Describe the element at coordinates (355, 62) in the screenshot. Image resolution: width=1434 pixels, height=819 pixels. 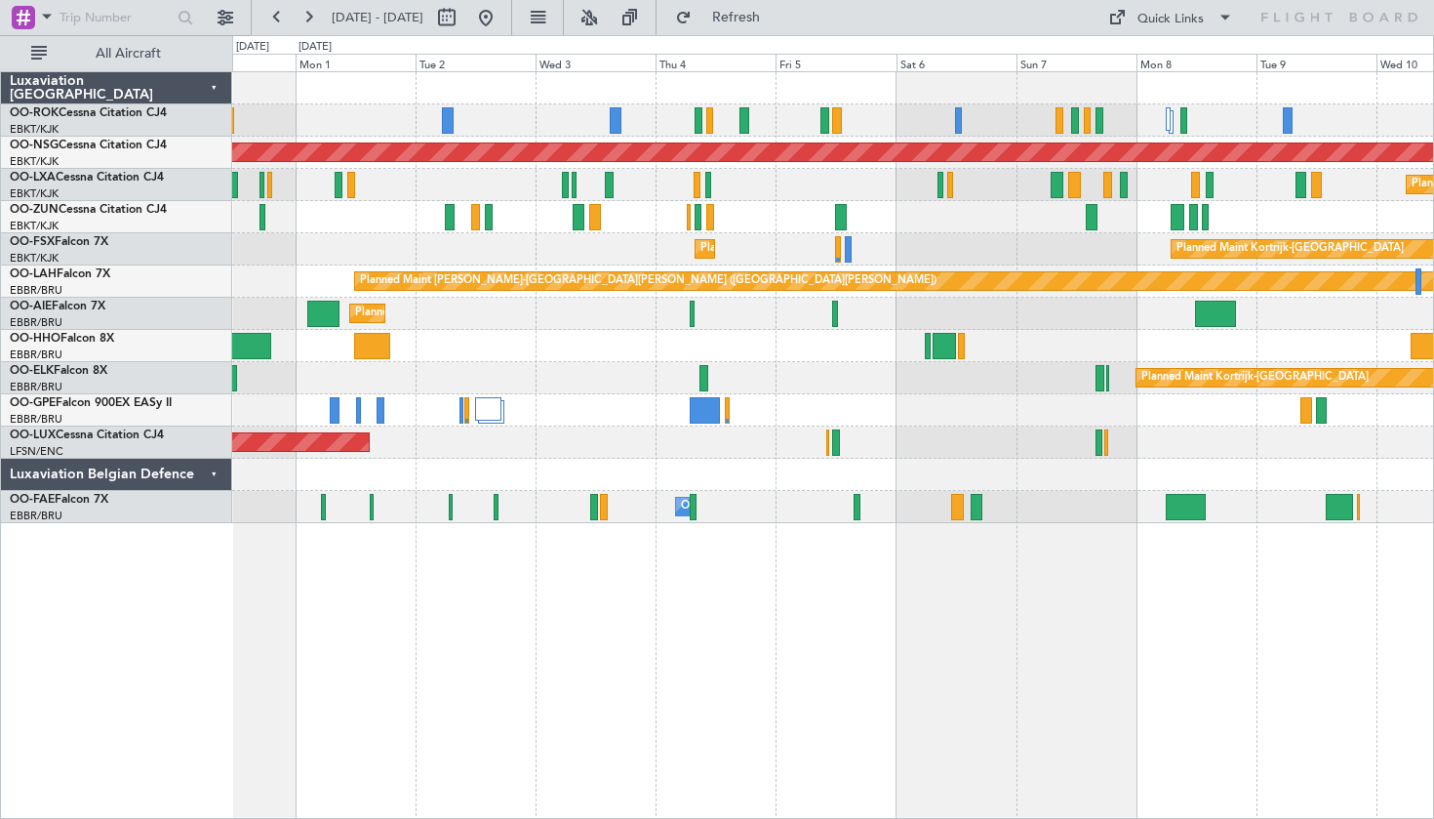
I see `div: Mon 1` at that location.